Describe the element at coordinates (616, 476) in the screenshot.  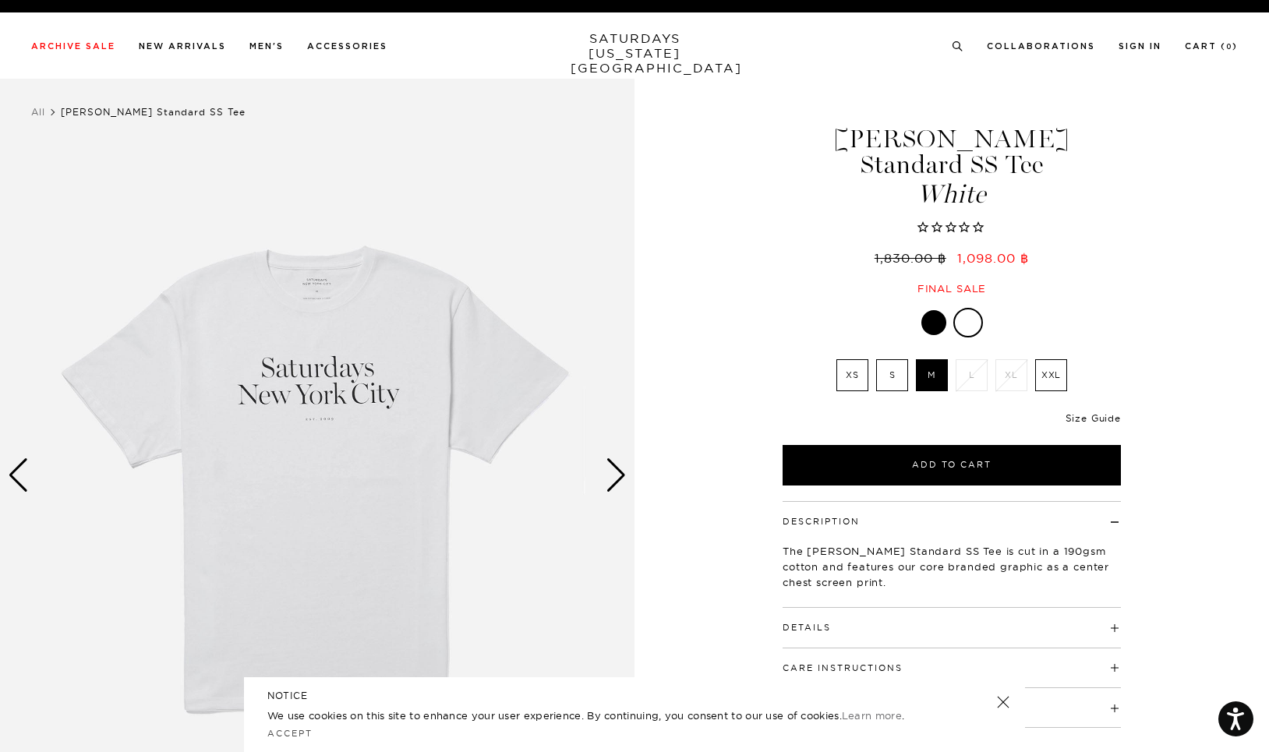
I see `div: Next slide` at that location.